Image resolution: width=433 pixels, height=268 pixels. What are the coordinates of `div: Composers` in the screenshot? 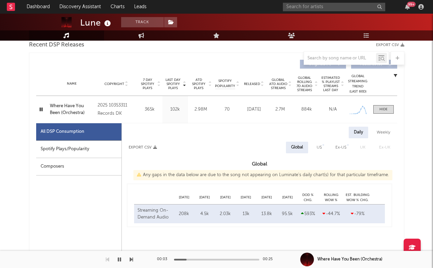 It's located at (79, 167).